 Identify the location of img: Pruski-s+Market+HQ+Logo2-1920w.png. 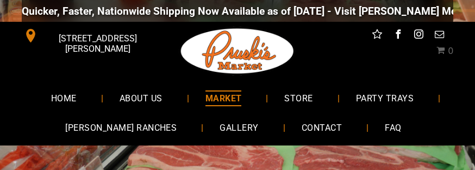
(237, 51).